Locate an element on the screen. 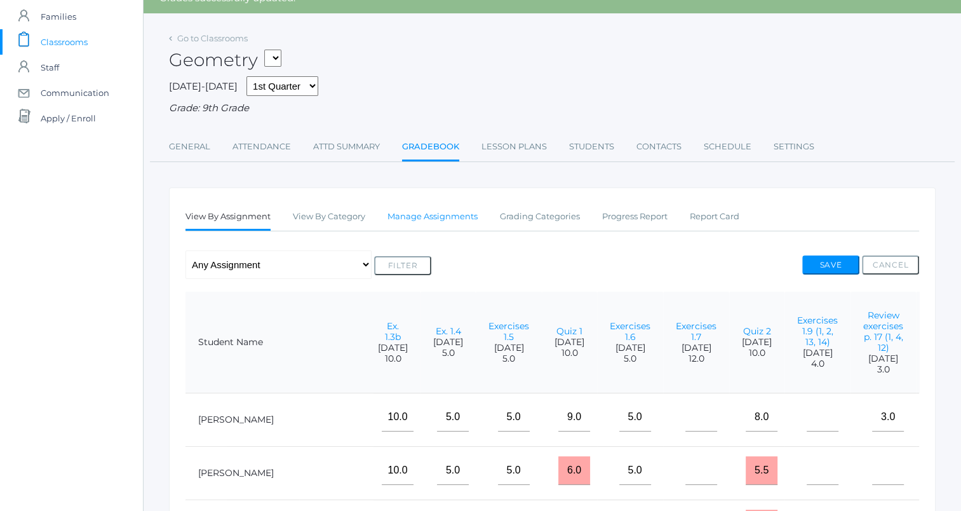  a: Exercises 1.5 is located at coordinates (509, 331).